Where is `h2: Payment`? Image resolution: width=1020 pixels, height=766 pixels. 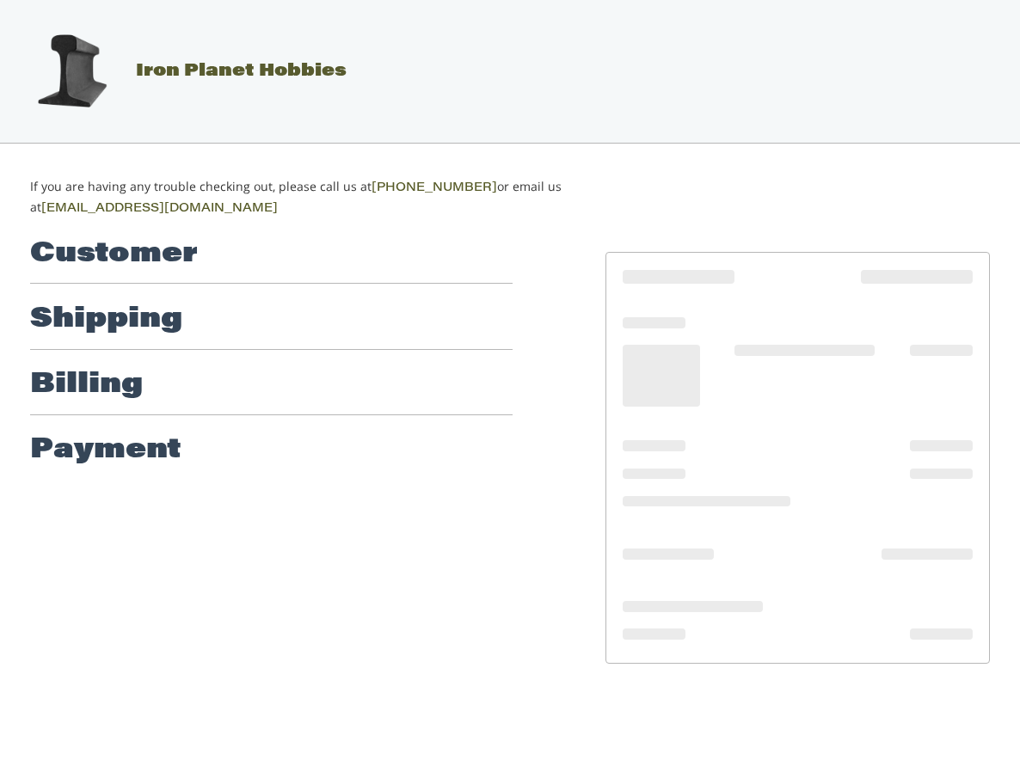
h2: Payment is located at coordinates (106, 451).